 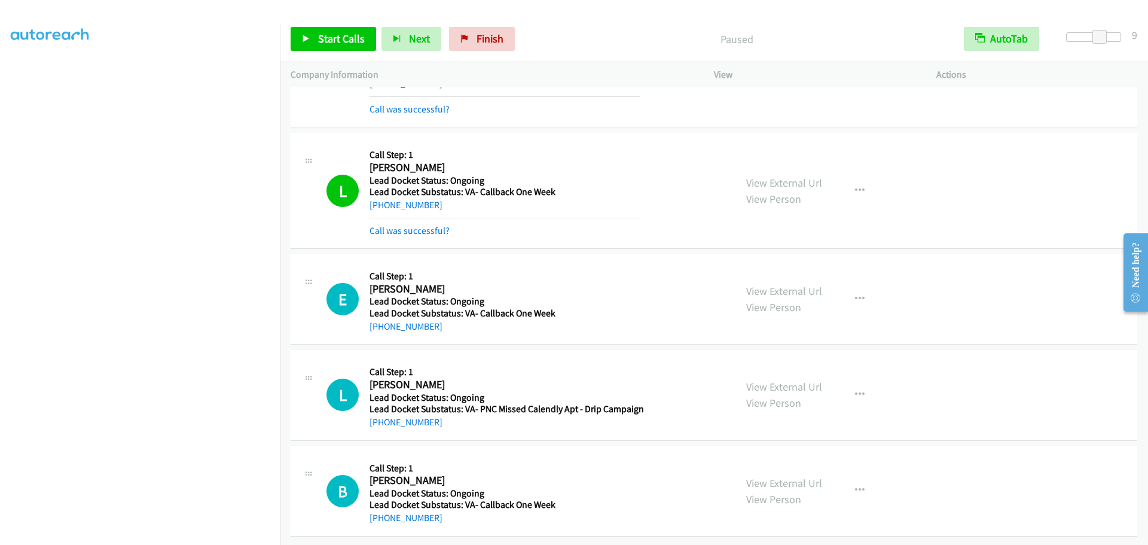 I want to click on p: Paused, so click(x=737, y=39).